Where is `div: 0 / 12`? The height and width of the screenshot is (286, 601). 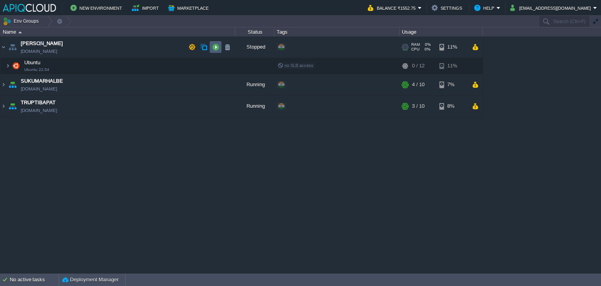 div: 0 / 12 is located at coordinates (418, 66).